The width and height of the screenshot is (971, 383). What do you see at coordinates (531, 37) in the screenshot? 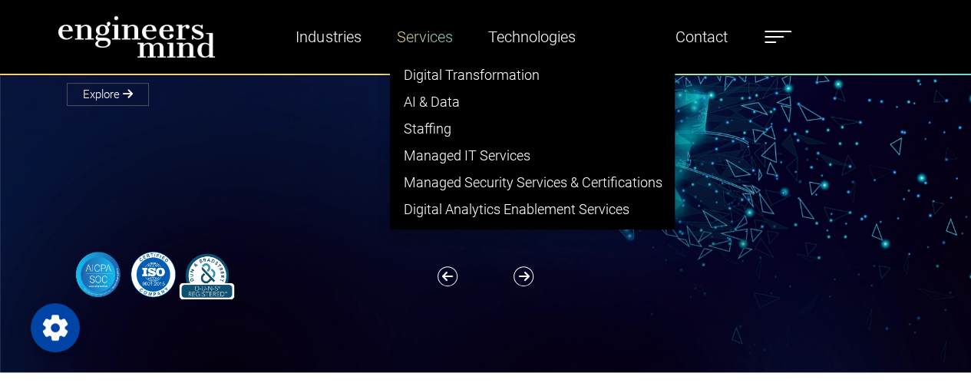
I see `a: Technologies` at bounding box center [531, 37].